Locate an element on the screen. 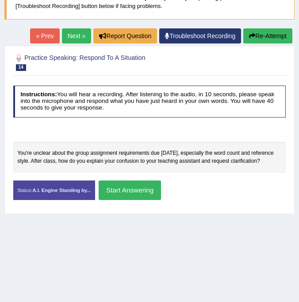 The width and height of the screenshot is (299, 302). a: « Prev is located at coordinates (45, 36).